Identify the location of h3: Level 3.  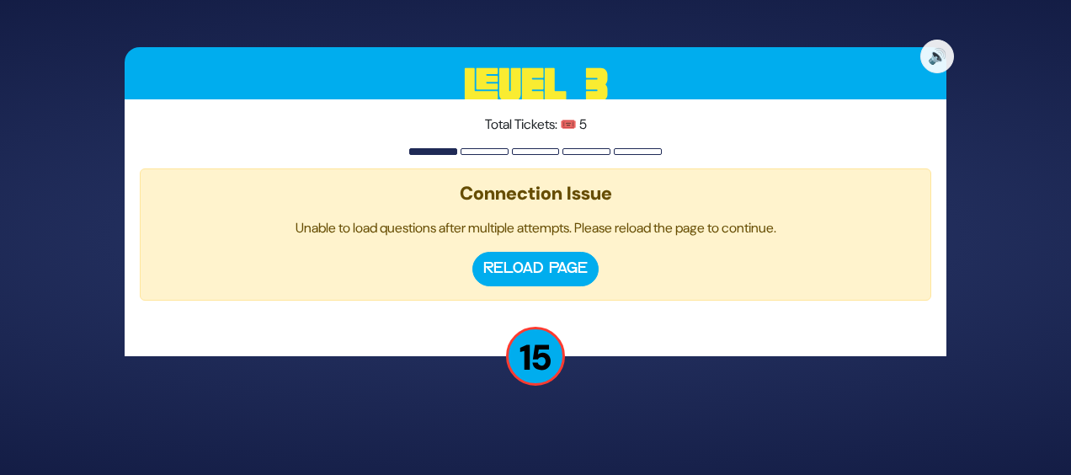
(536, 85).